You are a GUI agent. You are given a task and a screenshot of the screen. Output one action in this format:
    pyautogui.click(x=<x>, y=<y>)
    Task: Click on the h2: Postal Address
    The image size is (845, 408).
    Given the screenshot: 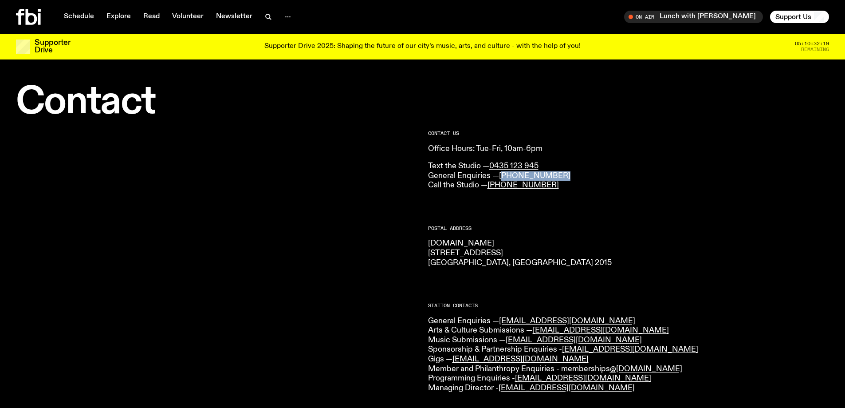 What is the action you would take?
    pyautogui.click(x=629, y=228)
    